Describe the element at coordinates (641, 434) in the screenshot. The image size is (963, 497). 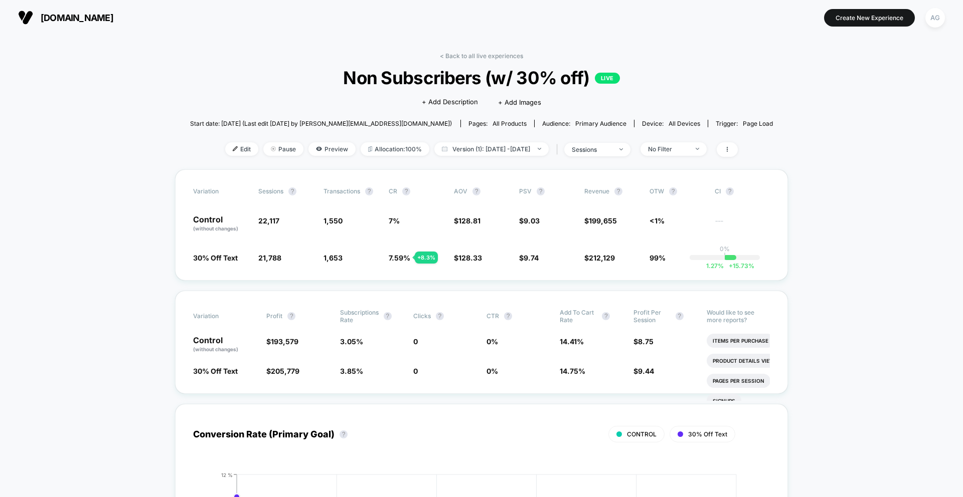
I see `span: CONTROL` at that location.